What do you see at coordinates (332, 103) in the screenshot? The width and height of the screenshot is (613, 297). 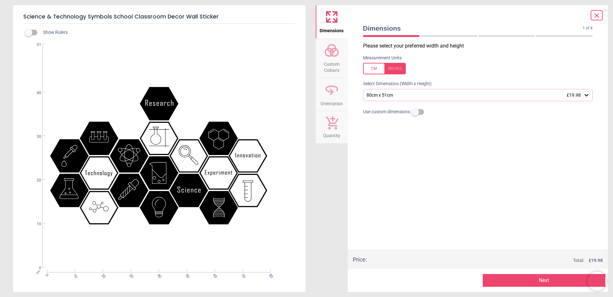 I see `span: Orientation` at bounding box center [332, 103].